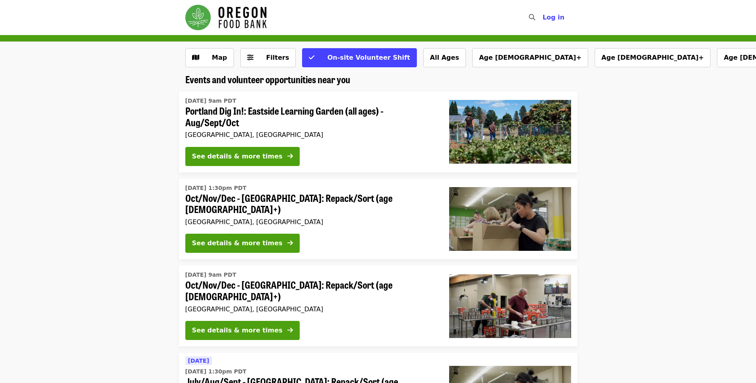 Image resolution: width=756 pixels, height=383 pixels. What do you see at coordinates (196, 57) in the screenshot?
I see `i: map icon` at bounding box center [196, 57].